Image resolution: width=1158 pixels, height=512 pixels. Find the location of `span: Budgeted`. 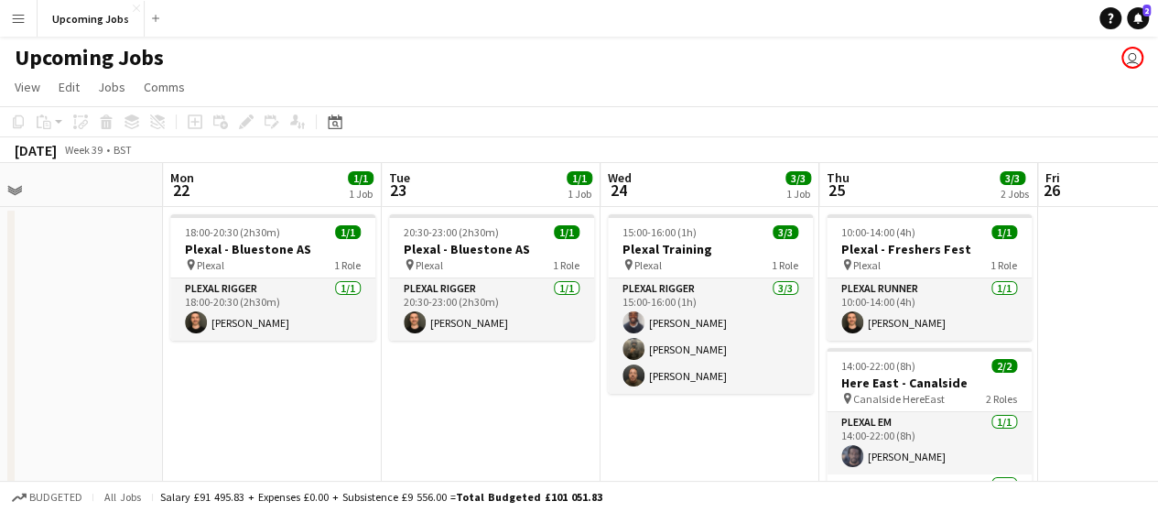

span: Budgeted is located at coordinates (56, 497).